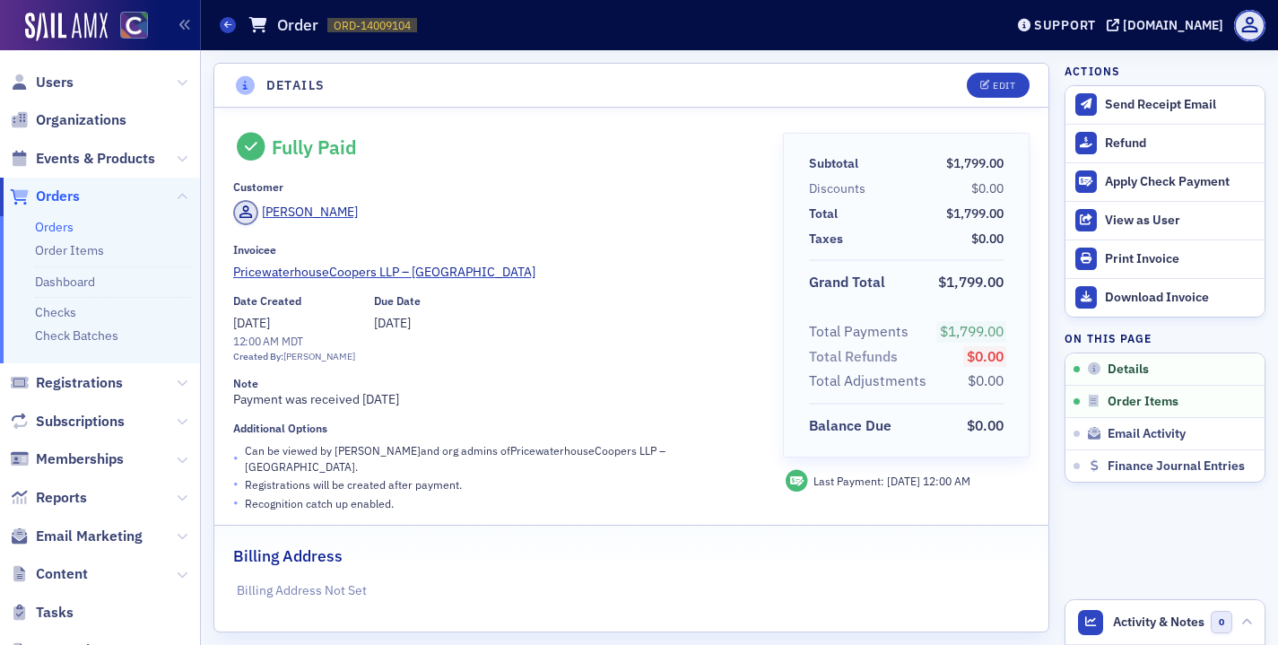 The image size is (1278, 645). Describe the element at coordinates (397, 300) in the screenshot. I see `div: Due Date` at that location.